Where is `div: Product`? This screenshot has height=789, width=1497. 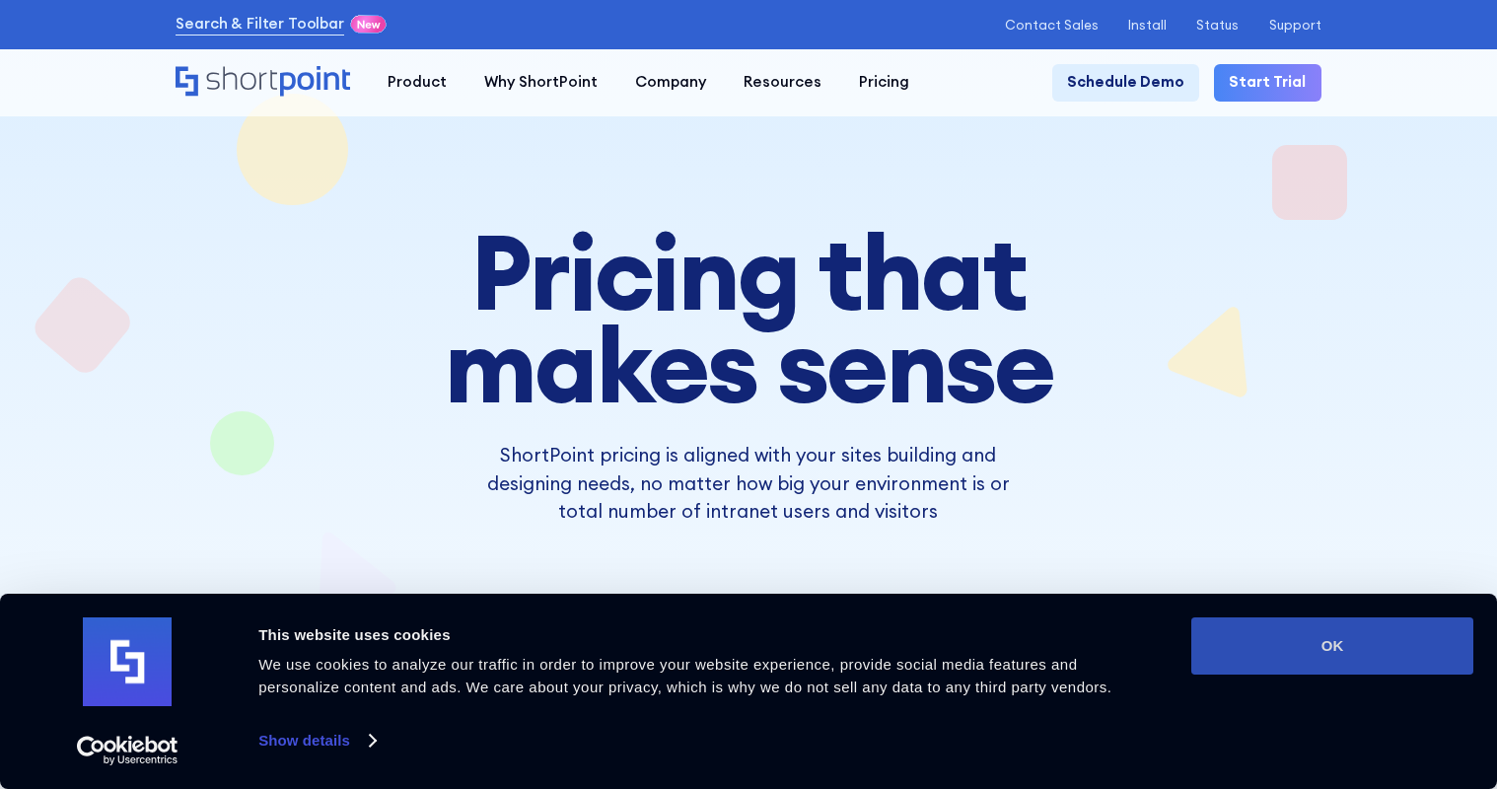
div: Product is located at coordinates (417, 82).